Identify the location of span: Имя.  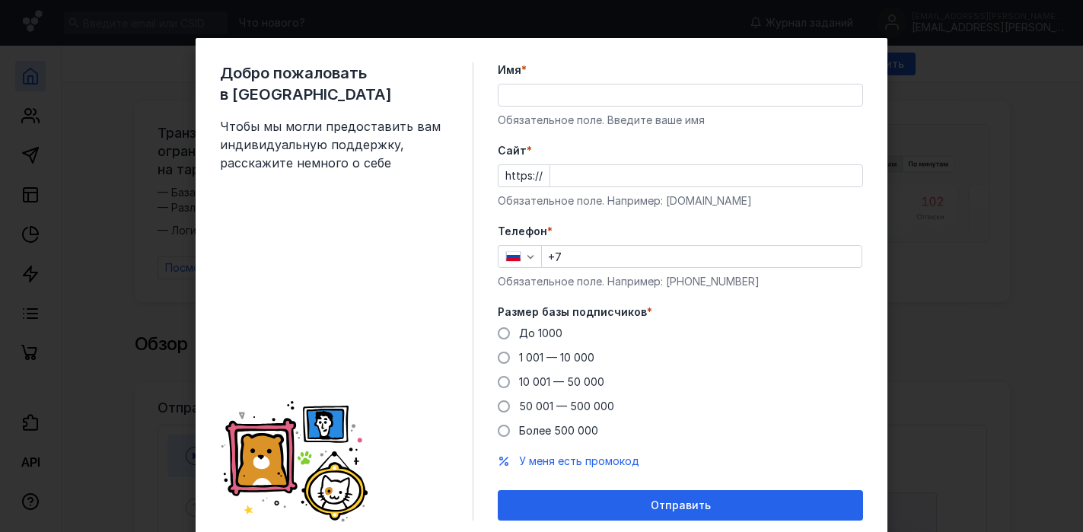
(509, 70).